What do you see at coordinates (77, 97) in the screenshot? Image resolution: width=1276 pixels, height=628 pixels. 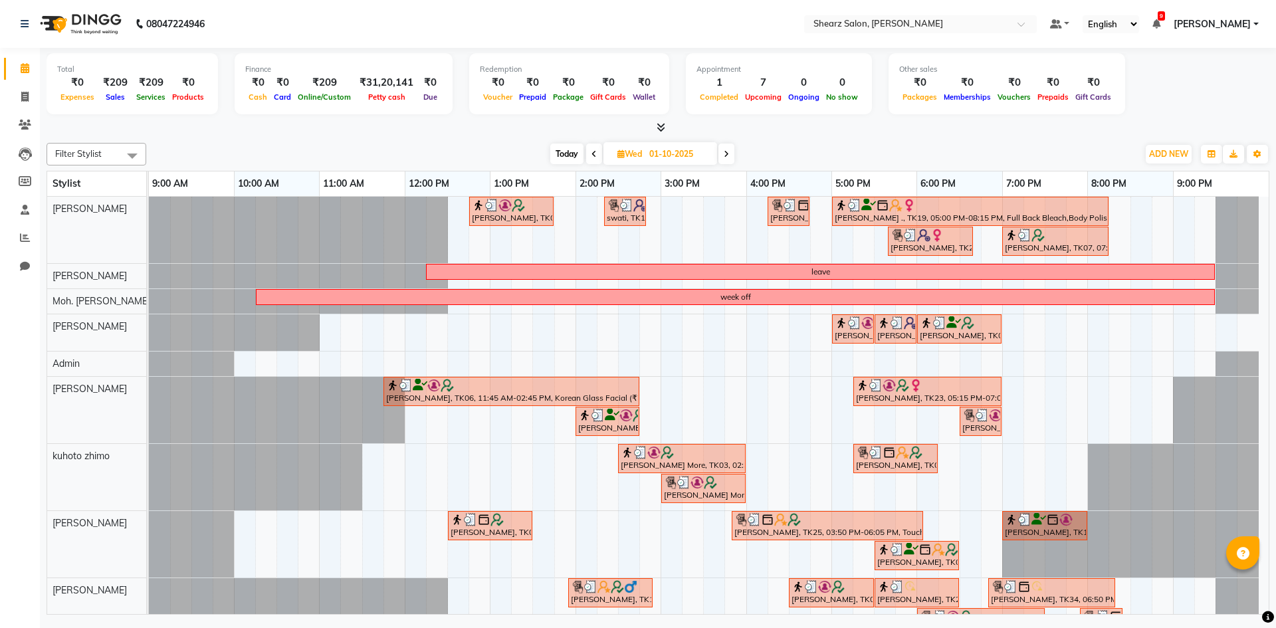 I see `span: Expenses` at bounding box center [77, 97].